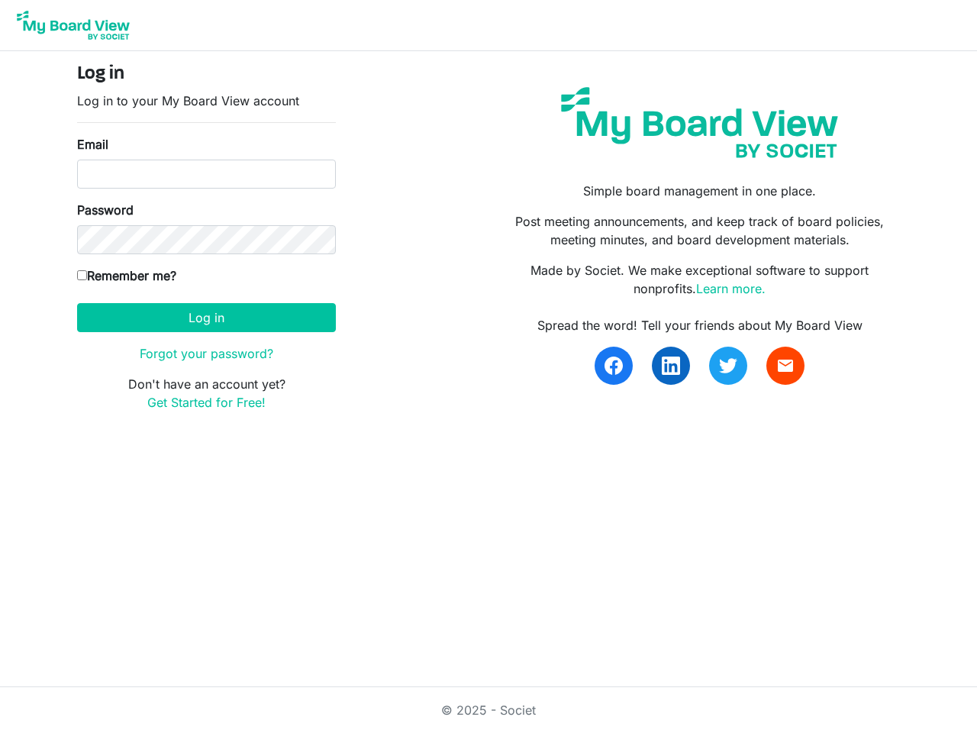 The width and height of the screenshot is (977, 733). Describe the element at coordinates (700, 231) in the screenshot. I see `p: Post meeting announcements, and keep track of board policies, meeting minutes, and board developm...` at that location.